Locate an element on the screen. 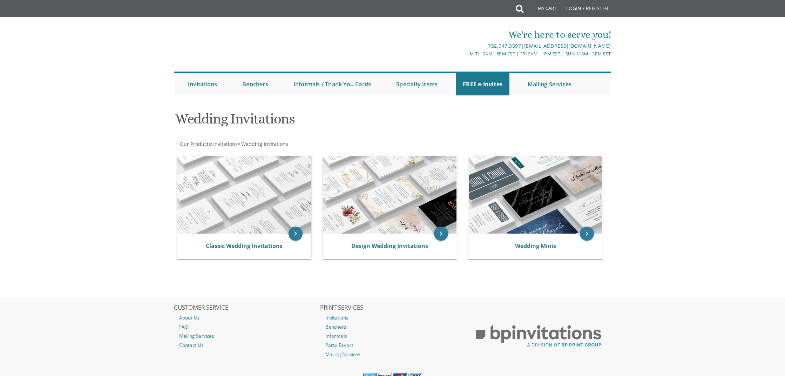 Image resolution: width=785 pixels, height=376 pixels. a: Informals is located at coordinates (393, 336).